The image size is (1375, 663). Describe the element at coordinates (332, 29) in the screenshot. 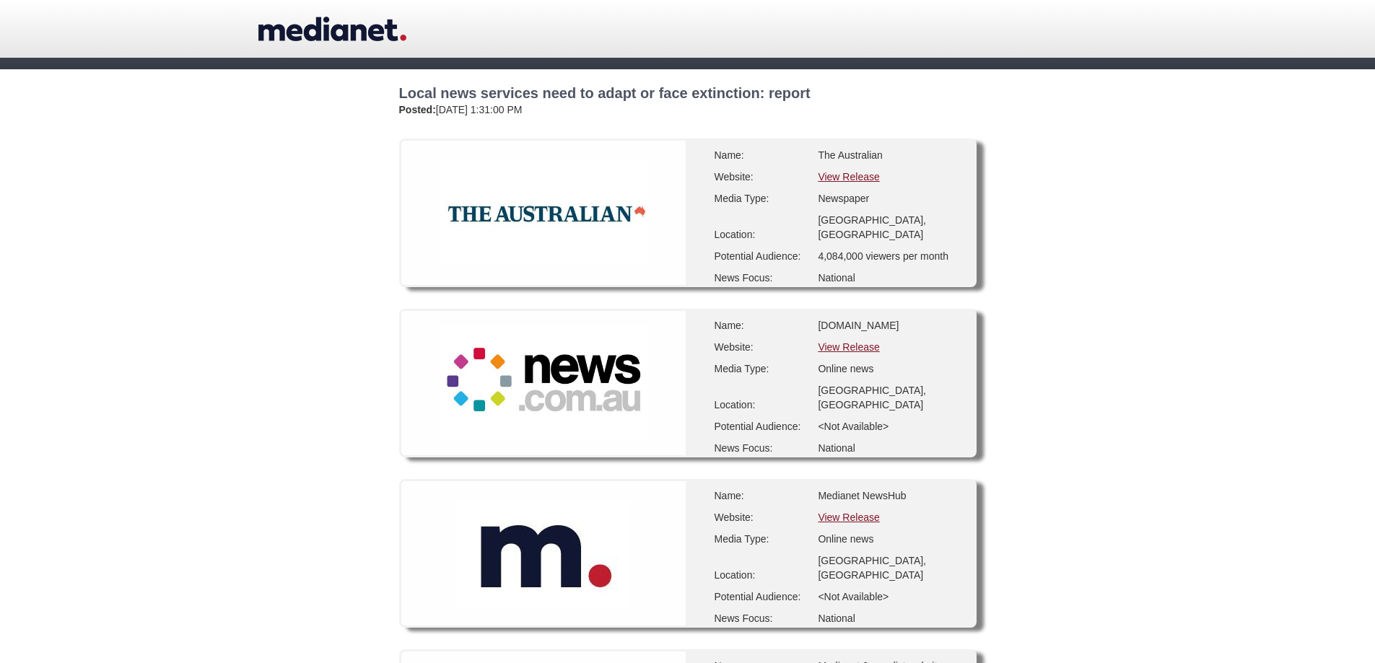

I see `a: medianet` at that location.